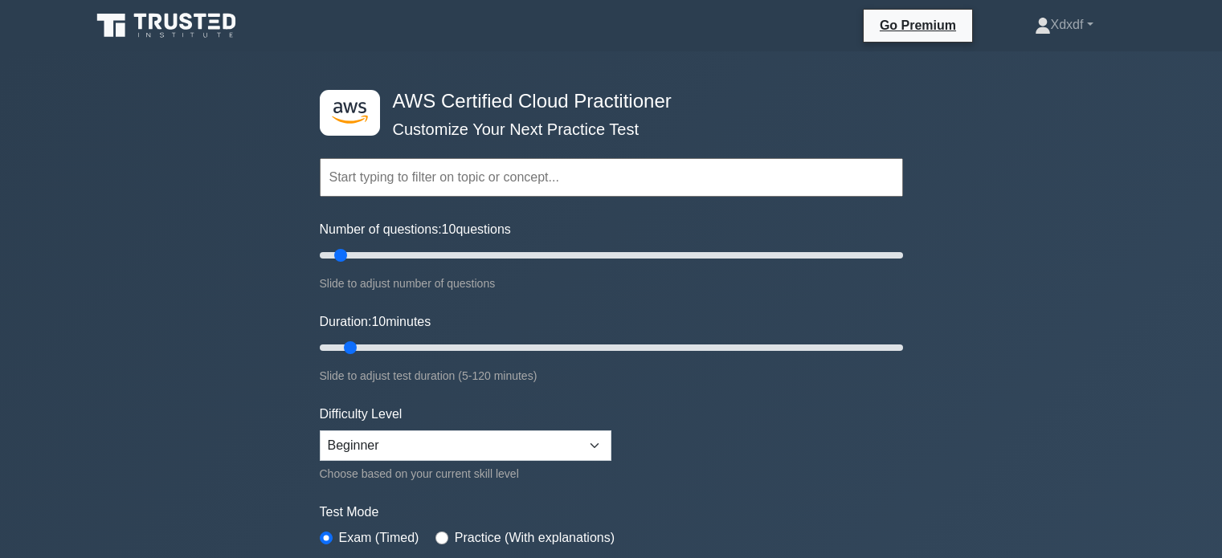 The width and height of the screenshot is (1222, 558). I want to click on input: Start typing to filter on topic or concept..., so click(611, 178).